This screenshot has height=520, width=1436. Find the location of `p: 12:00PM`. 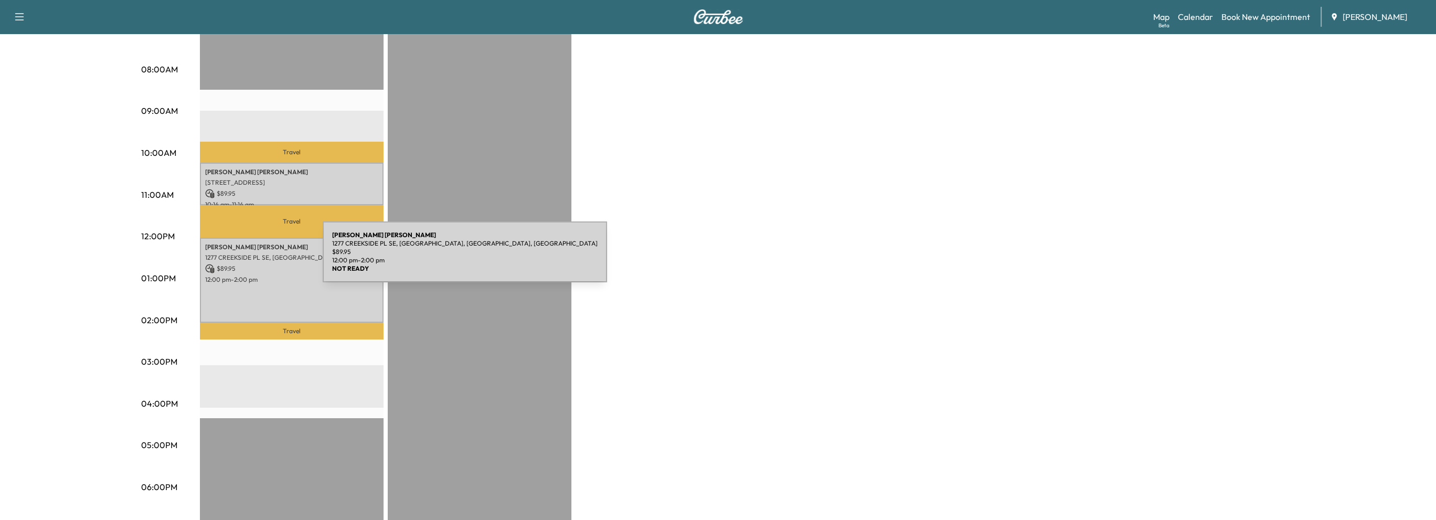

p: 12:00PM is located at coordinates (158, 236).